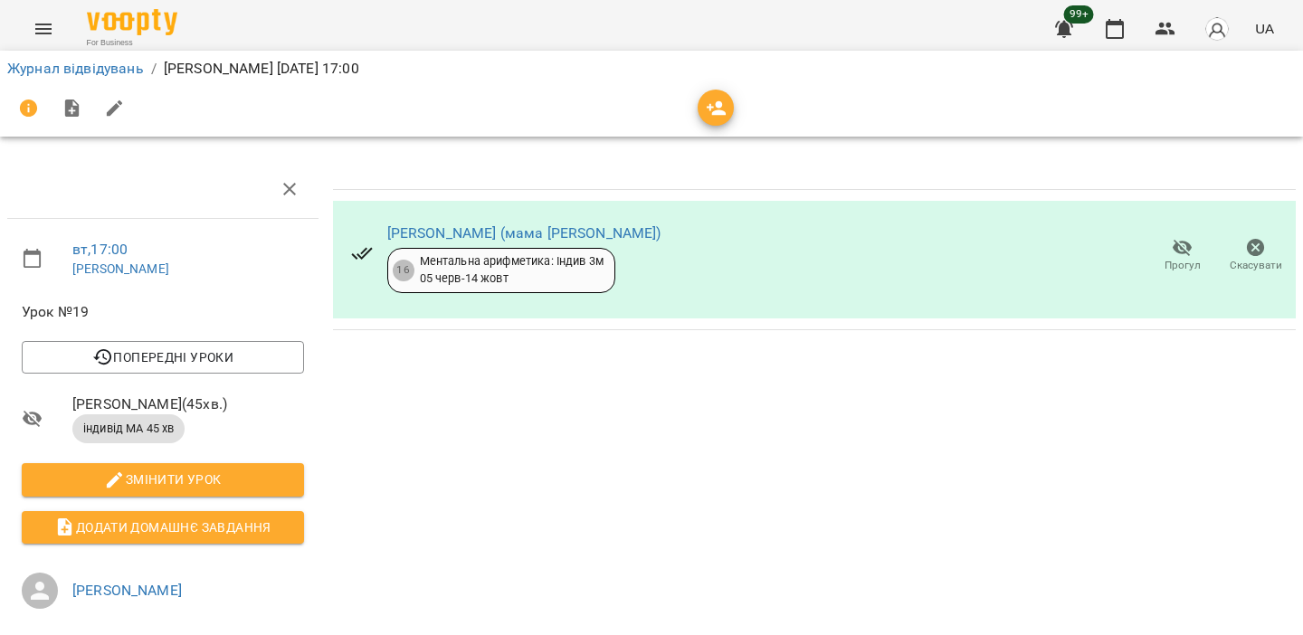 This screenshot has height=635, width=1303. What do you see at coordinates (1183, 265) in the screenshot?
I see `span: Прогул` at bounding box center [1183, 265].